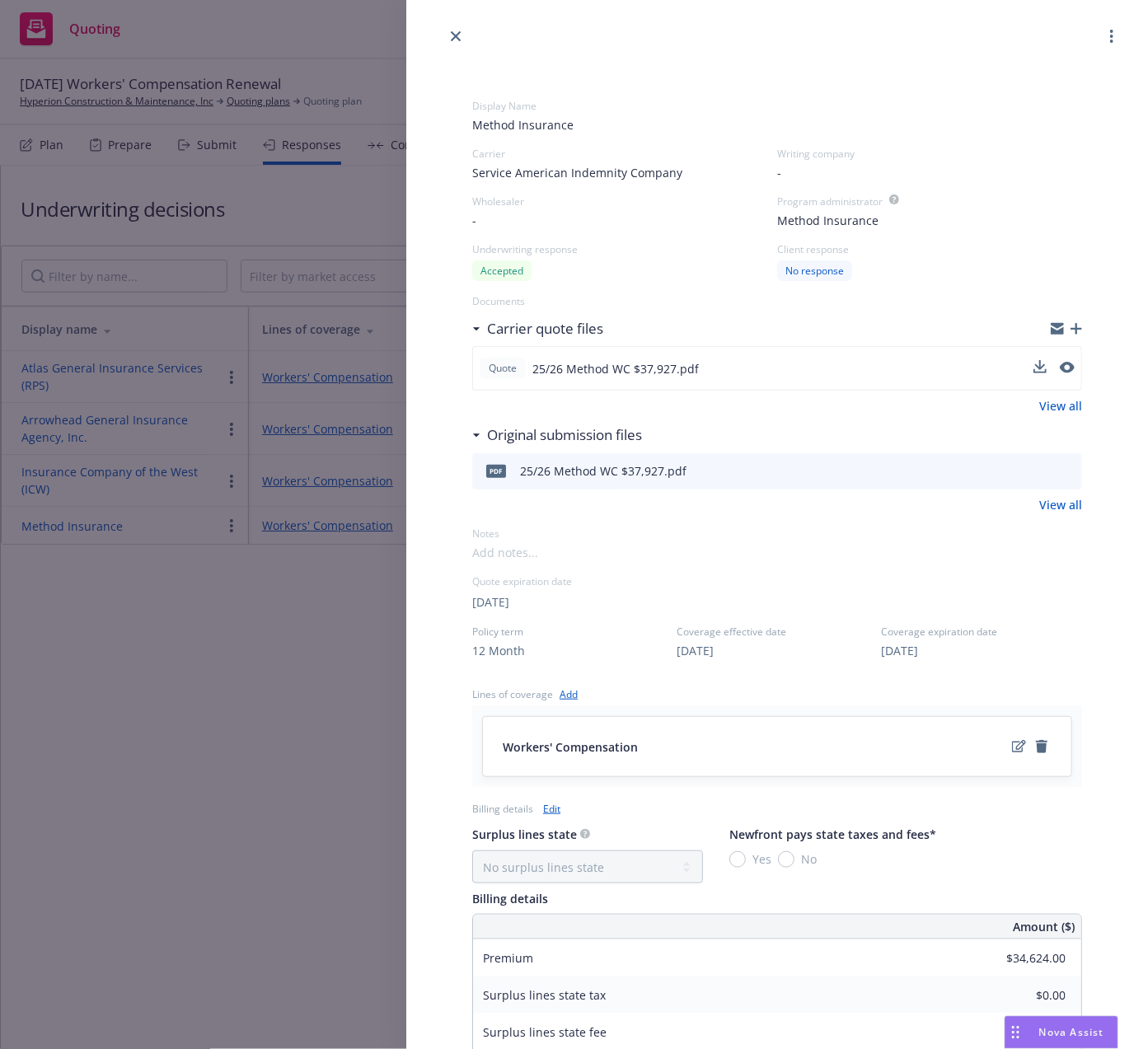  What do you see at coordinates (545, 329) in the screenshot?
I see `h3: Carrier quote files` at bounding box center [545, 329].